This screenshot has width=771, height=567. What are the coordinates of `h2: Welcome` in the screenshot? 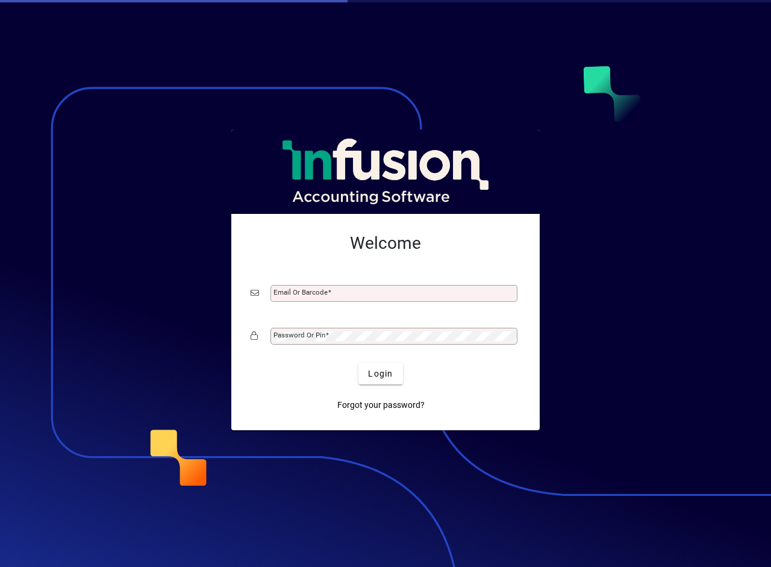 It's located at (386, 243).